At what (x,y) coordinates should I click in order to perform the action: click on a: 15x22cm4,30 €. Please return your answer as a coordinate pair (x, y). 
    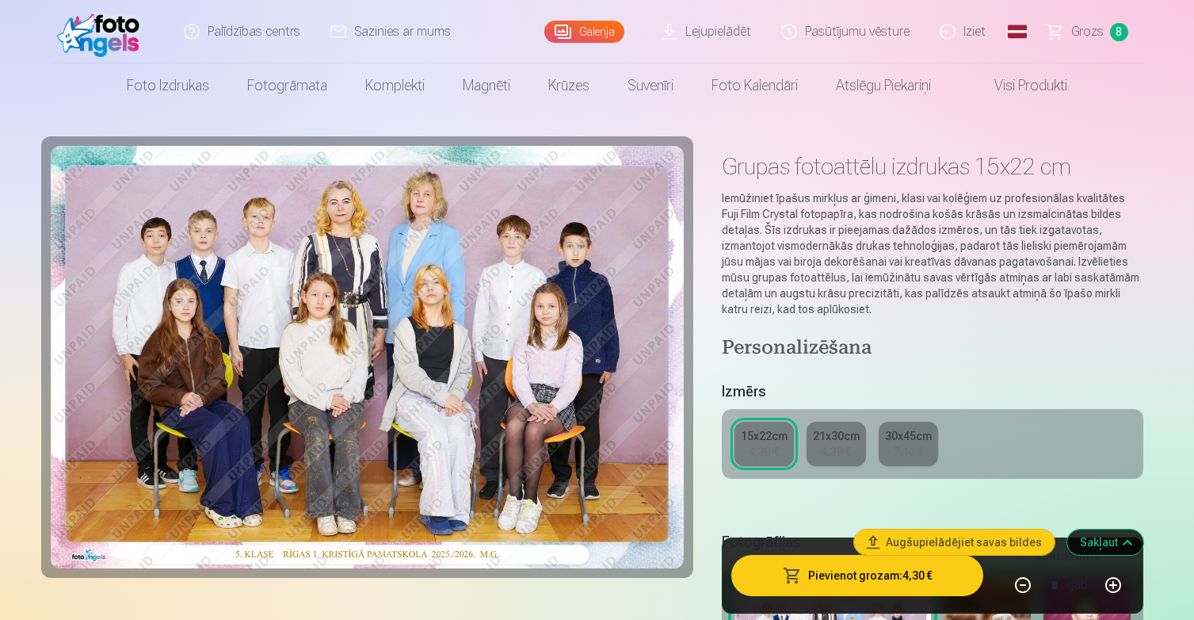
    Looking at the image, I should click on (764, 444).